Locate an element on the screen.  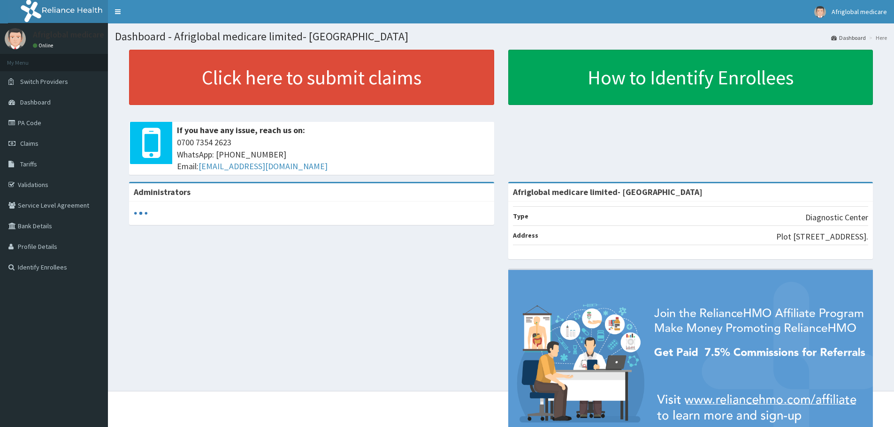
li: Here is located at coordinates (876, 38).